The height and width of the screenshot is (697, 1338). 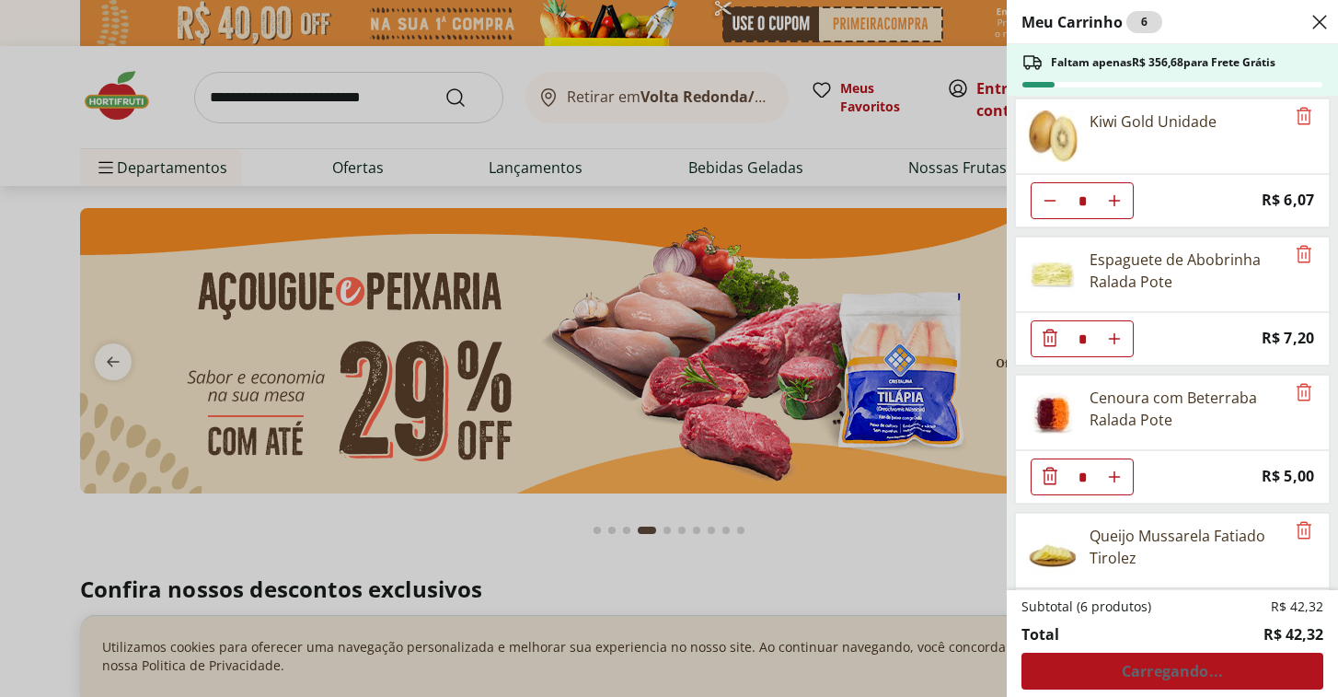 What do you see at coordinates (1187, 547) in the screenshot?
I see `div: Queijo Mussarela Fatiado Tirolez` at bounding box center [1187, 547].